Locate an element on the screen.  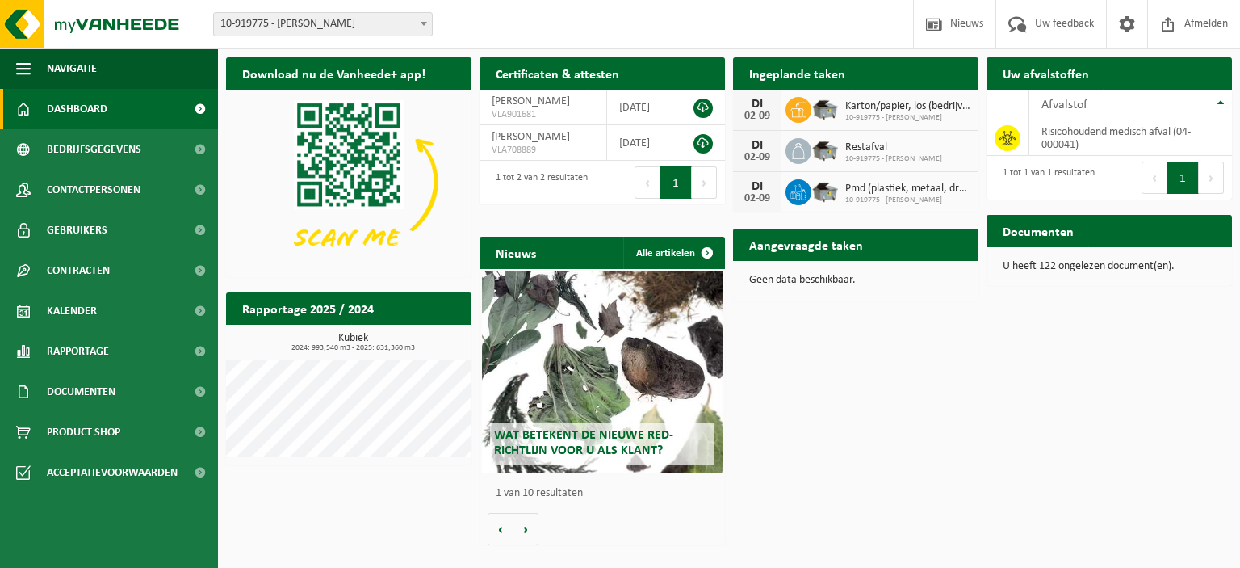
div: 1 tot 1 van 1 resultaten is located at coordinates (1045, 178).